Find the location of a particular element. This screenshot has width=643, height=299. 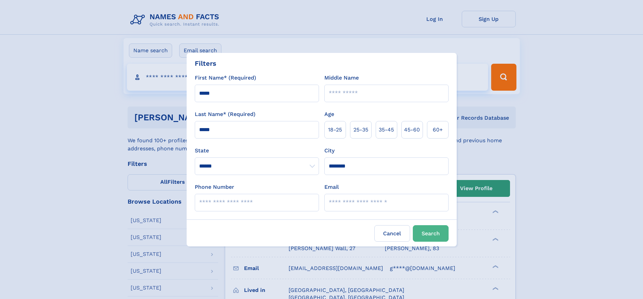

span: 60+ is located at coordinates (437, 130).